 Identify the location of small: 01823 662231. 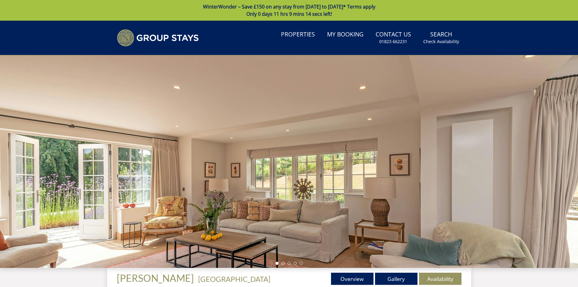
(393, 42).